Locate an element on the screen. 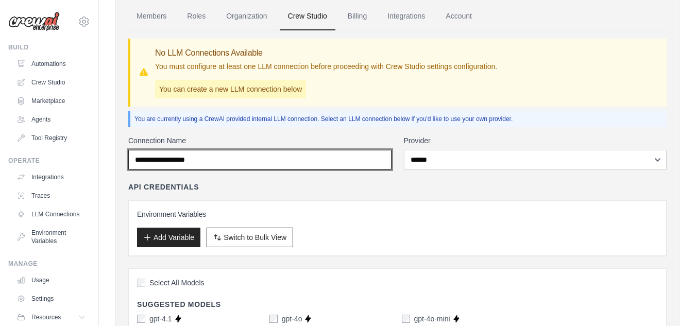 The width and height of the screenshot is (696, 326). button: Switch to Bulk View is located at coordinates (250, 237).